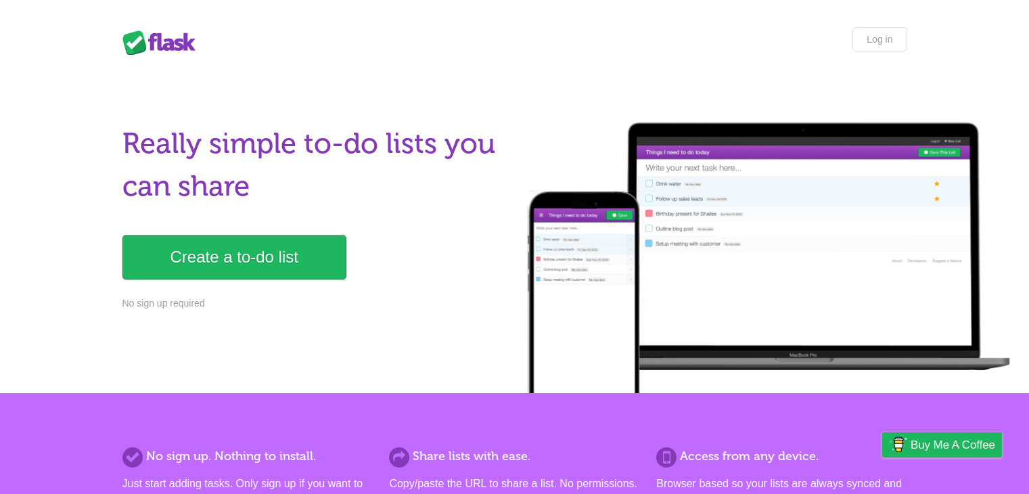  I want to click on p: No sign up required, so click(314, 303).